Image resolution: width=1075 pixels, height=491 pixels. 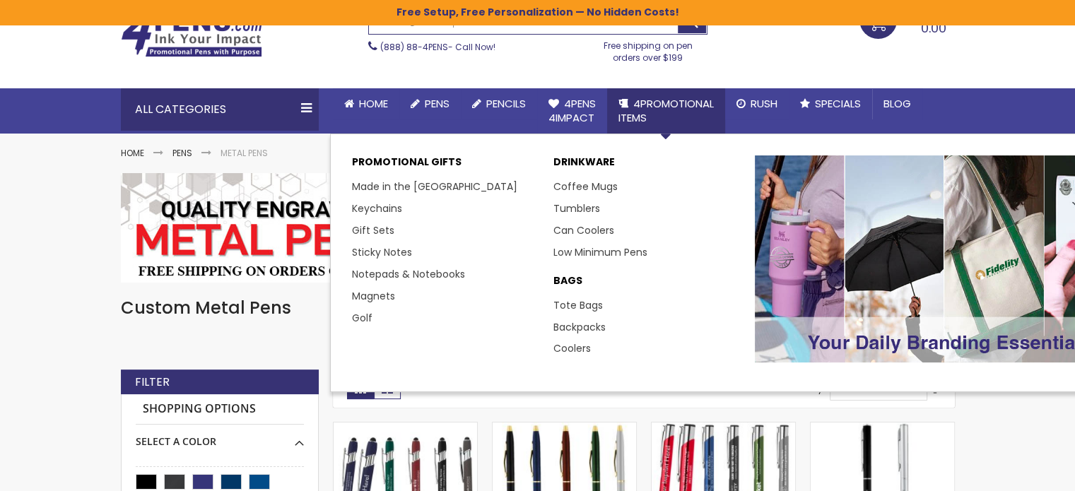 What do you see at coordinates (220, 110) in the screenshot?
I see `div: All Categories` at bounding box center [220, 110].